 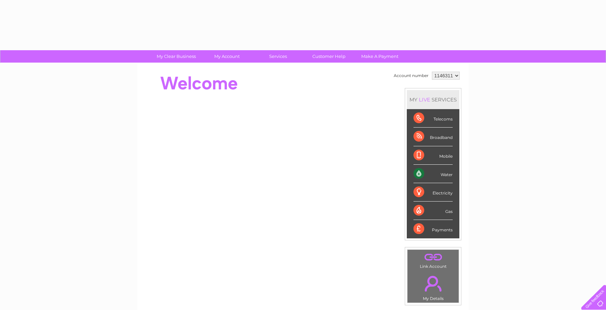 I want to click on a: Customer Help, so click(x=329, y=56).